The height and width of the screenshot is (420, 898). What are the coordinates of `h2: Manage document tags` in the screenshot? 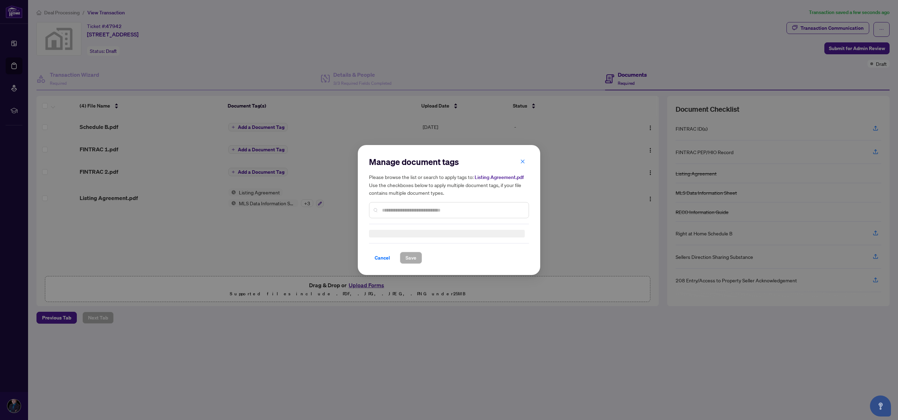 It's located at (449, 162).